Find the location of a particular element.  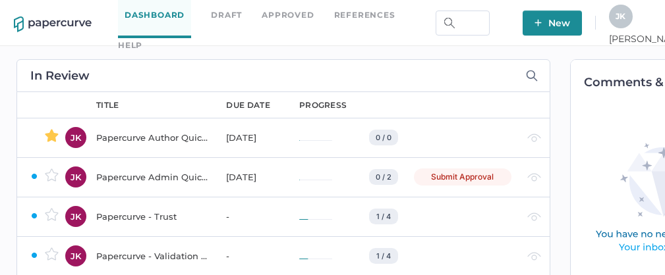

div: due date is located at coordinates (248, 105).